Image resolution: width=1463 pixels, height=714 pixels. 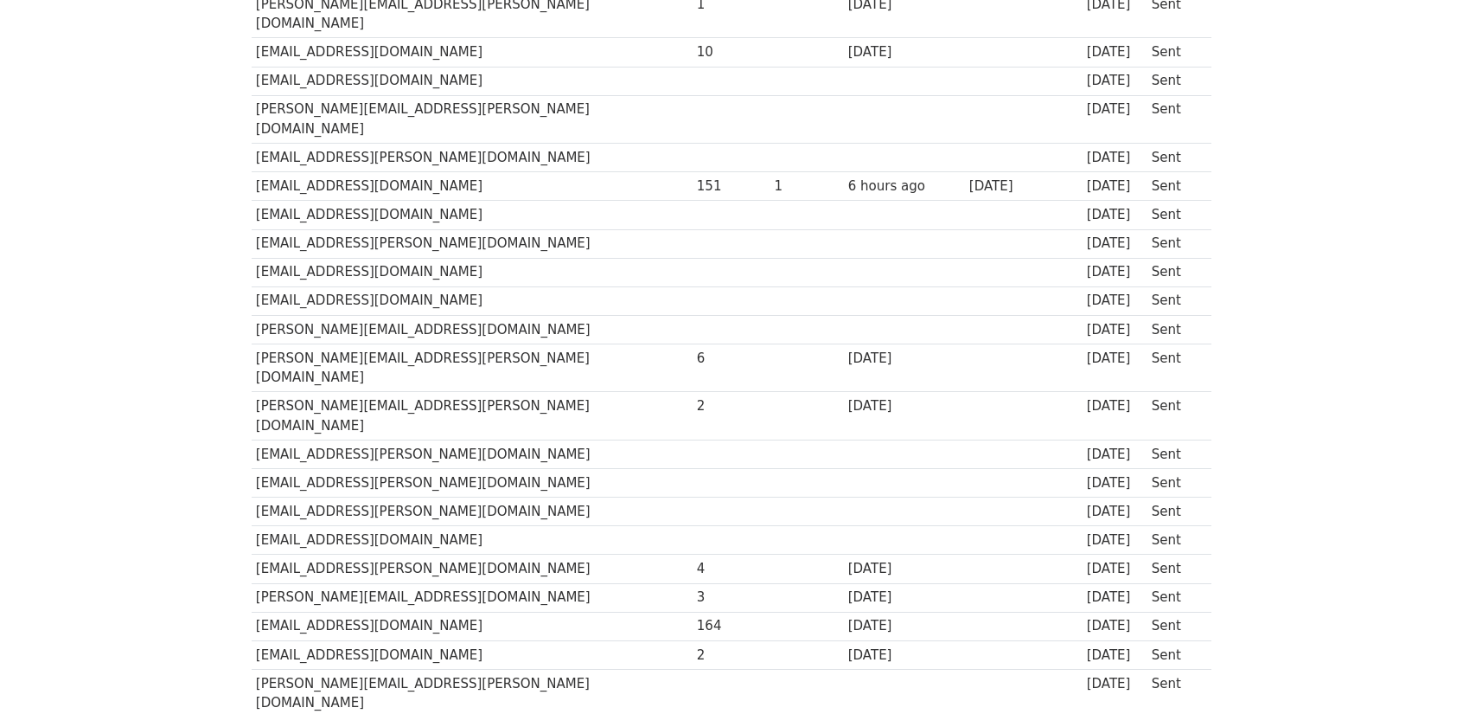 I want to click on div: 164, so click(x=732, y=625).